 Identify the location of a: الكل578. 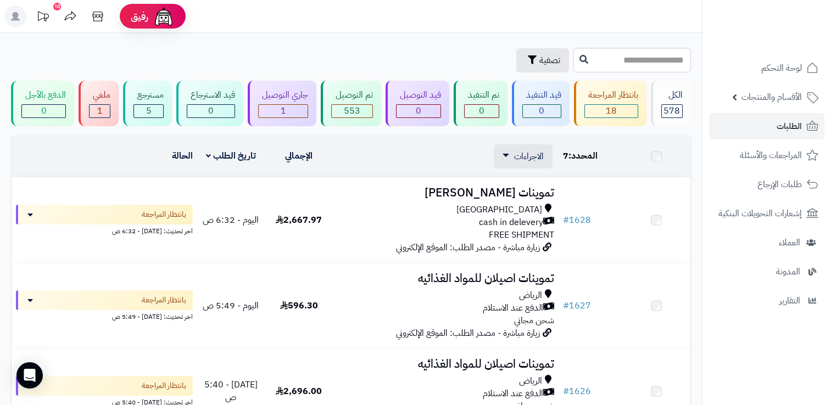
(671, 103).